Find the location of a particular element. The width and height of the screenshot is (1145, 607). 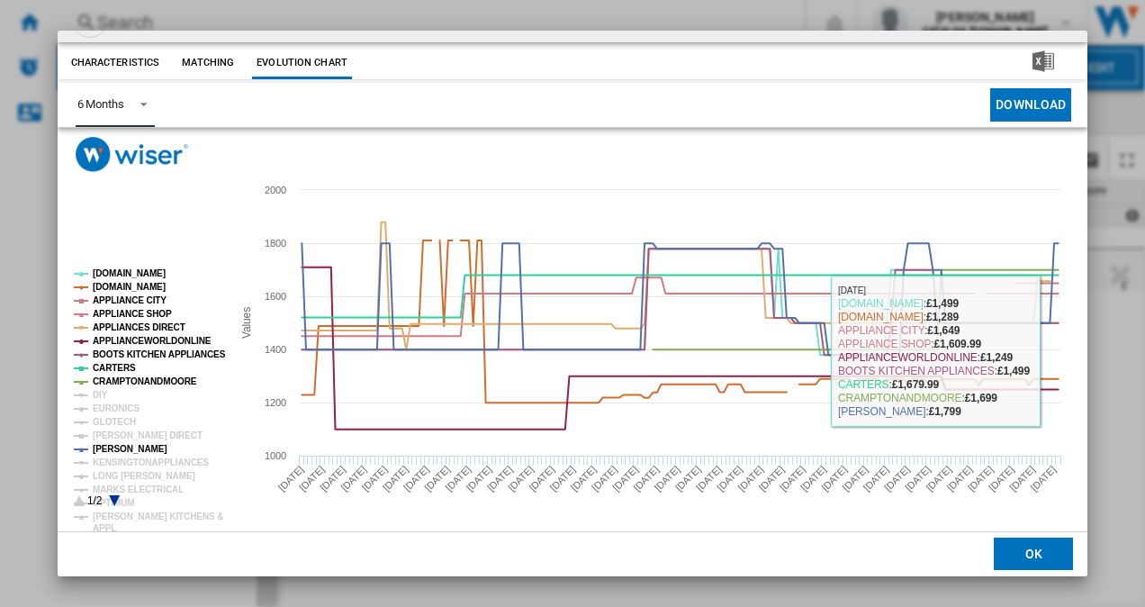

tspan: DIY is located at coordinates (100, 394).